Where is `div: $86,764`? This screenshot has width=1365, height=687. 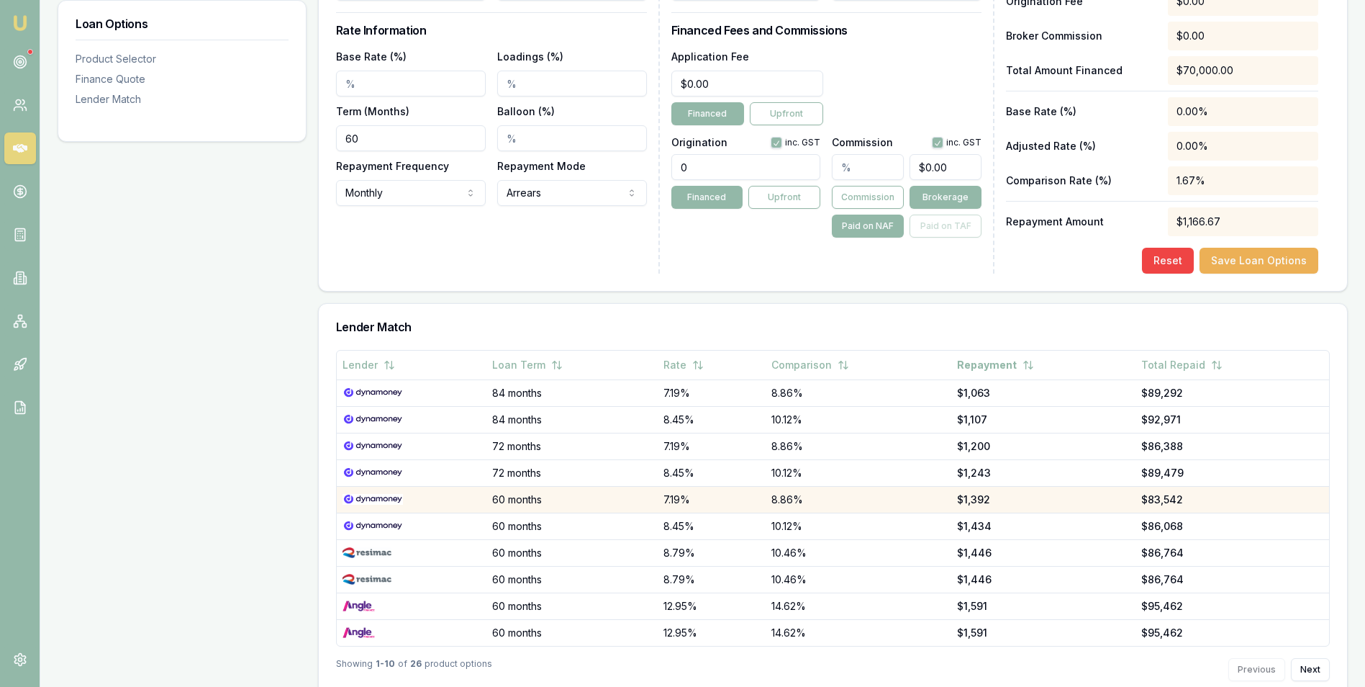 div: $86,764 is located at coordinates (1232, 553).